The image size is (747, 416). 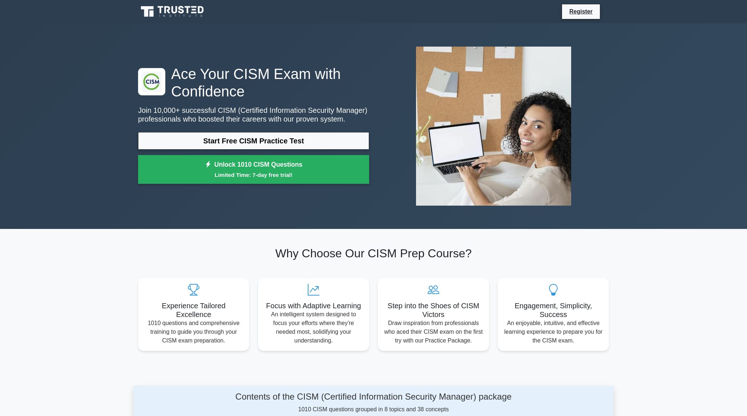 I want to click on p: Join 10,000+ successful CISM (Certified Information Security Manager) professionals who boosted t..., so click(x=254, y=115).